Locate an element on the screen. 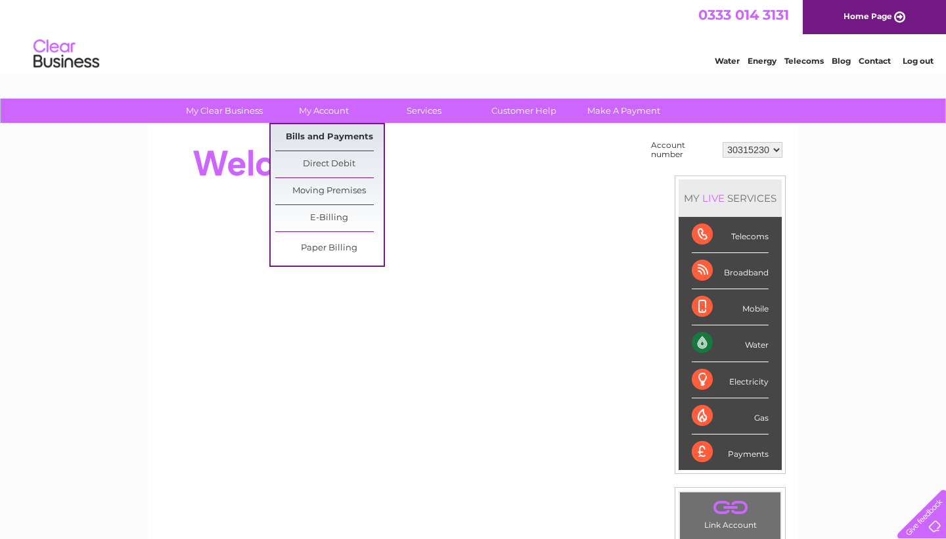 Image resolution: width=946 pixels, height=539 pixels. a: E-Billing is located at coordinates (329, 218).